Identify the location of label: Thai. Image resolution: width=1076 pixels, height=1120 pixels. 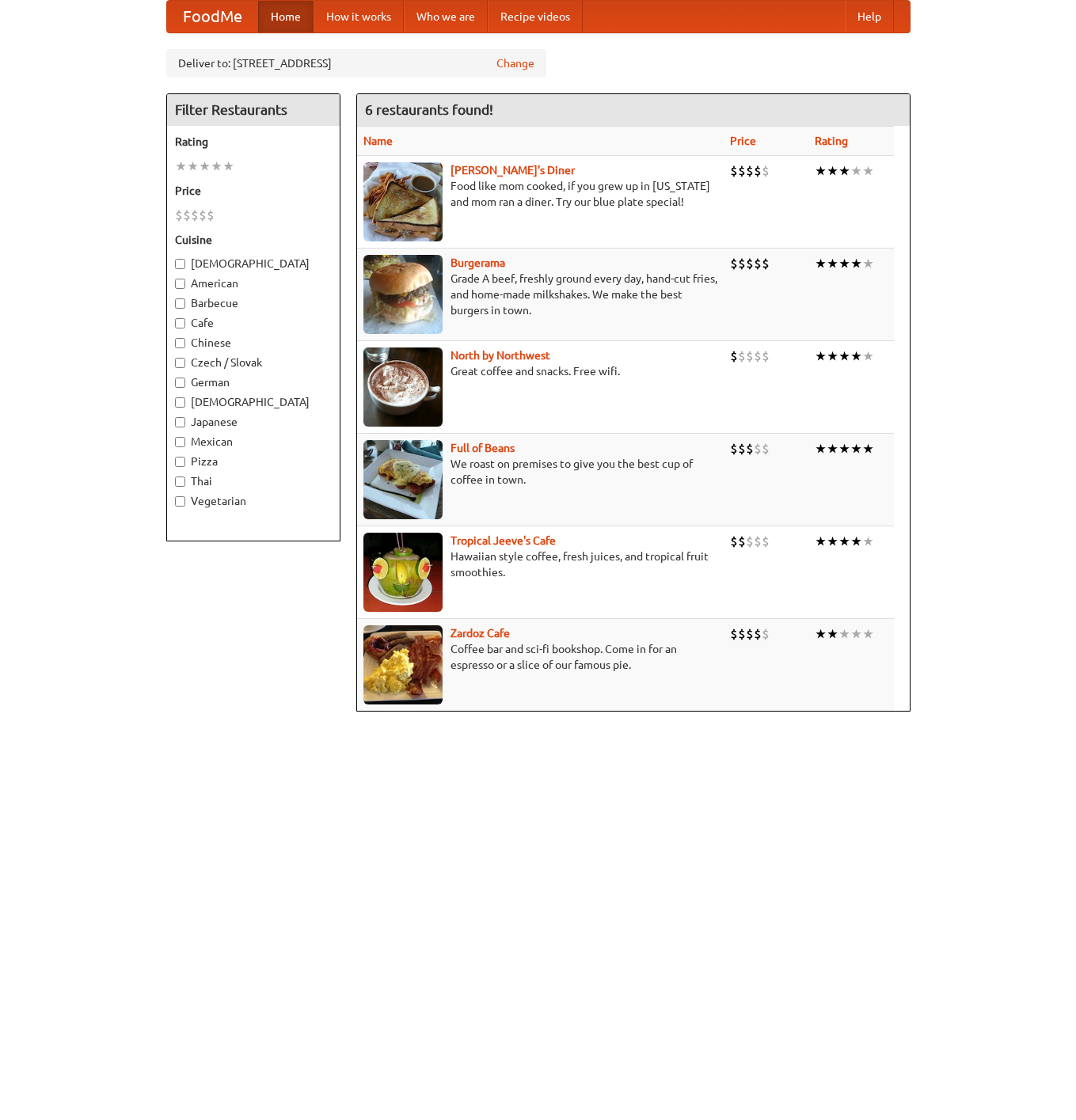
(254, 481).